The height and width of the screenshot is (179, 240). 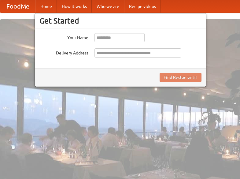 What do you see at coordinates (181, 77) in the screenshot?
I see `button: Find Restaurants!` at bounding box center [181, 77].